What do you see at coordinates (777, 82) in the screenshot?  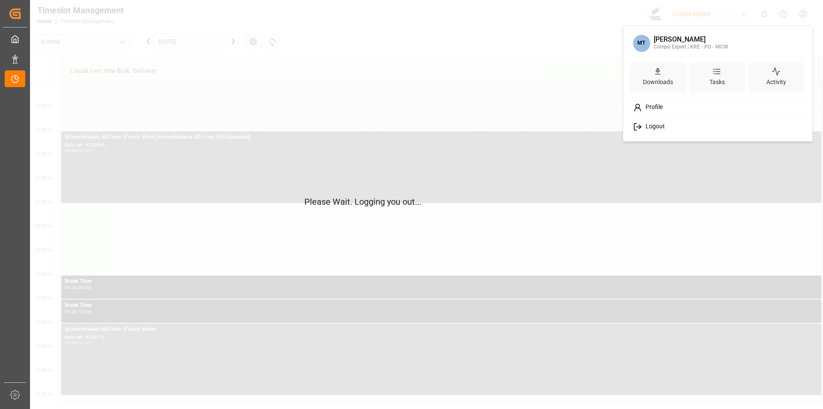 I see `div: Activity` at bounding box center [777, 82].